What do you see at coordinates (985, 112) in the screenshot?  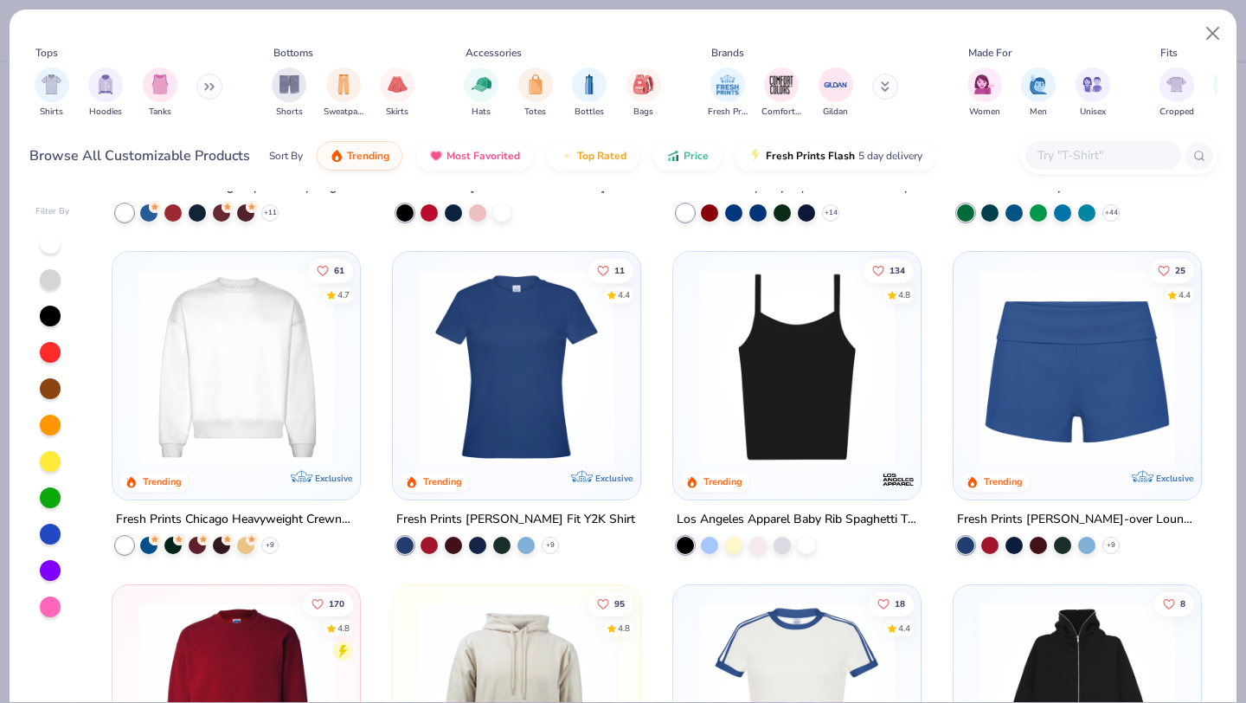 I see `span: Women` at bounding box center [985, 112].